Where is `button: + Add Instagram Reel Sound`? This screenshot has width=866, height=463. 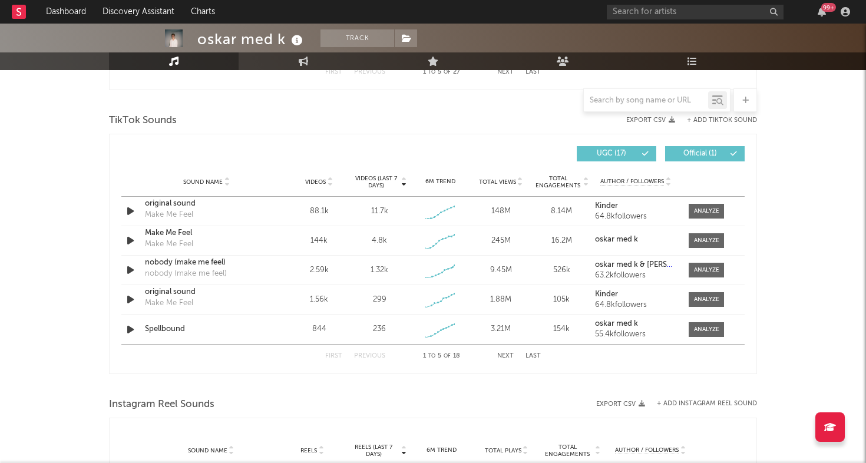 button: + Add Instagram Reel Sound is located at coordinates (707, 404).